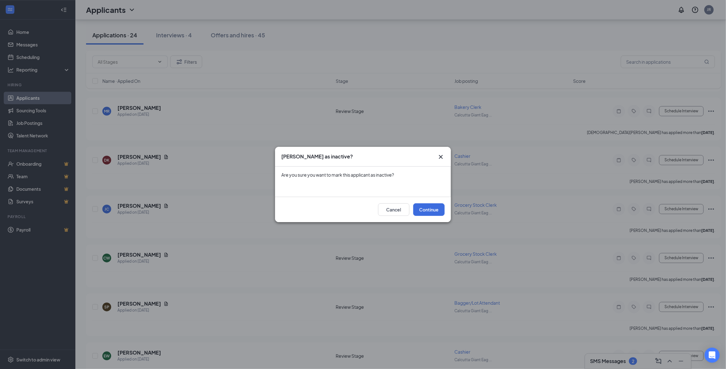  I want to click on button: Close, so click(441, 157).